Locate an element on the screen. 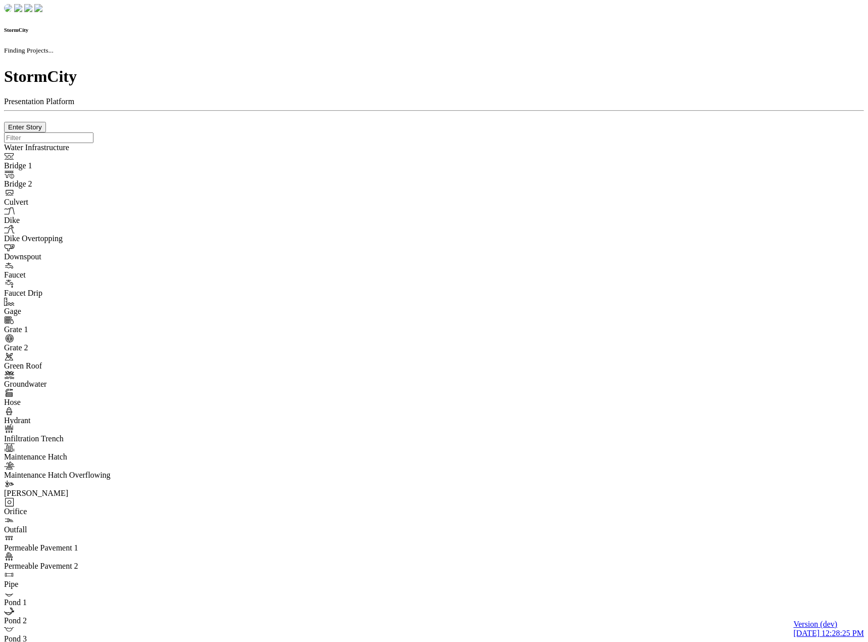  div: Infiltration Trench is located at coordinates (73, 439).